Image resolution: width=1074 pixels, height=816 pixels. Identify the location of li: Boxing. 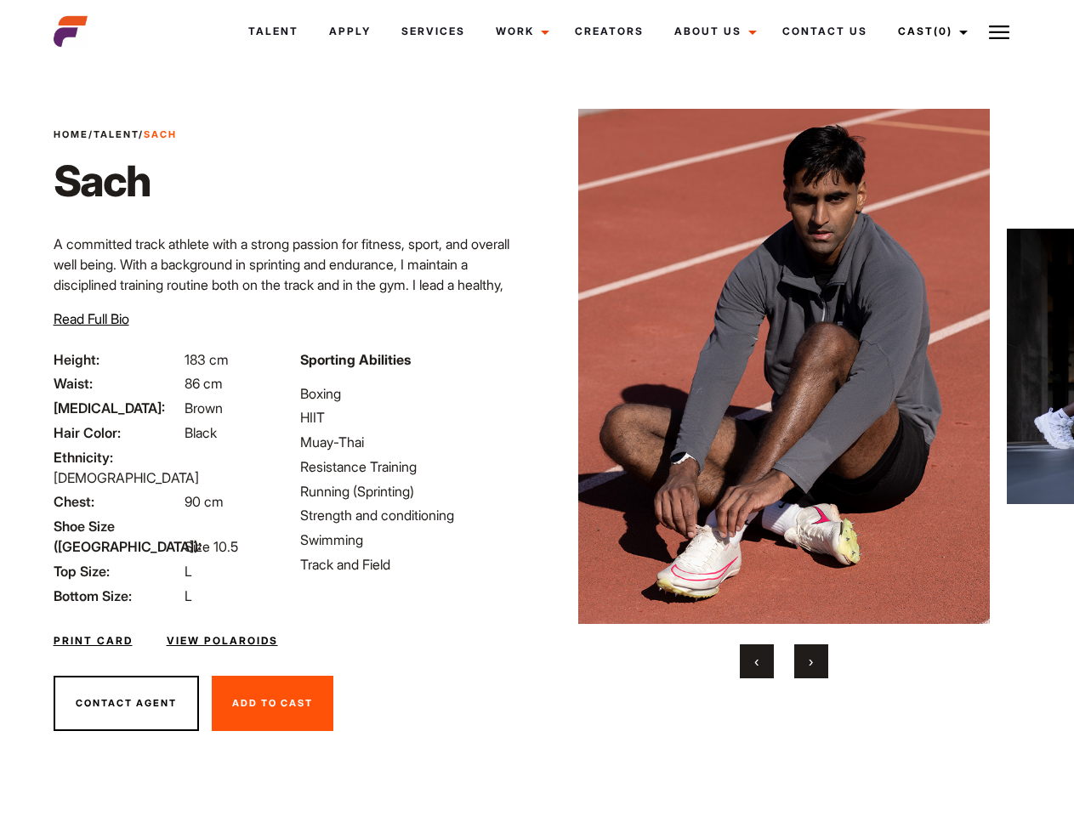
(413, 394).